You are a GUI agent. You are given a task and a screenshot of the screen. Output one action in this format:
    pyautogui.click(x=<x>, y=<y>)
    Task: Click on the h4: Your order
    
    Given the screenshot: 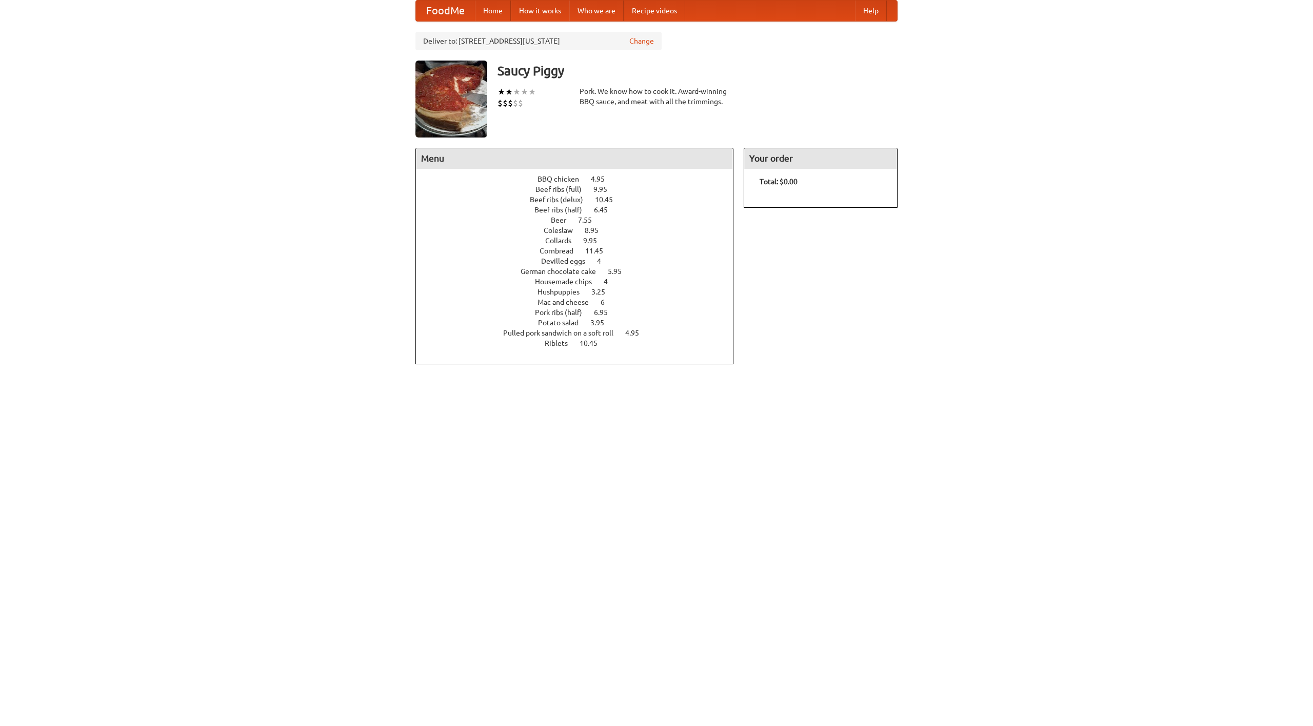 What is the action you would take?
    pyautogui.click(x=821, y=159)
    